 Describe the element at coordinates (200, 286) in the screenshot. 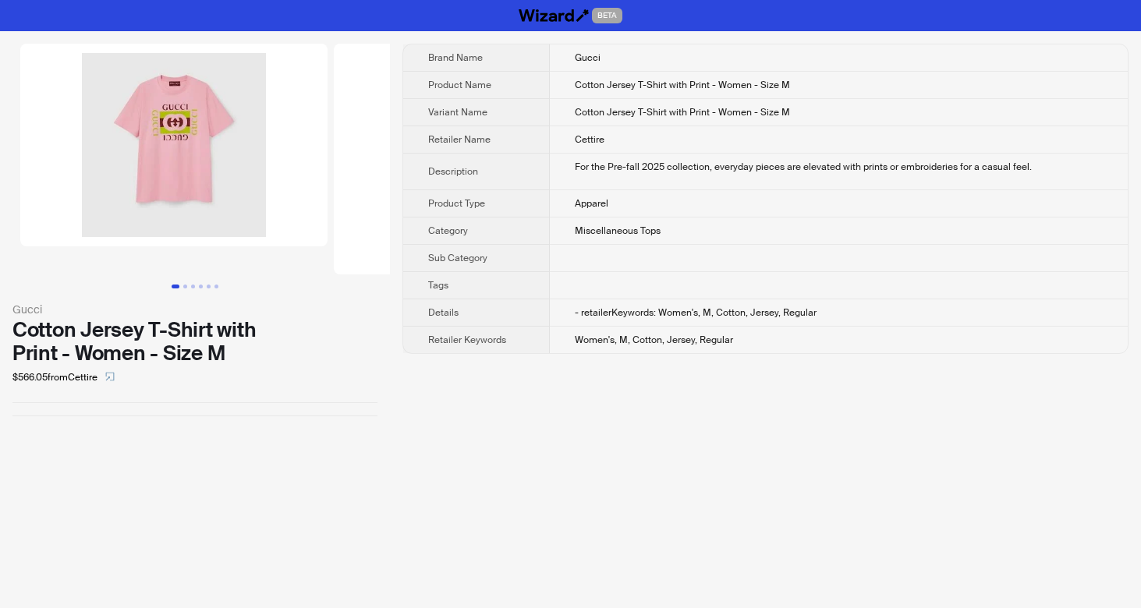

I see `button: Go to slide 4` at that location.